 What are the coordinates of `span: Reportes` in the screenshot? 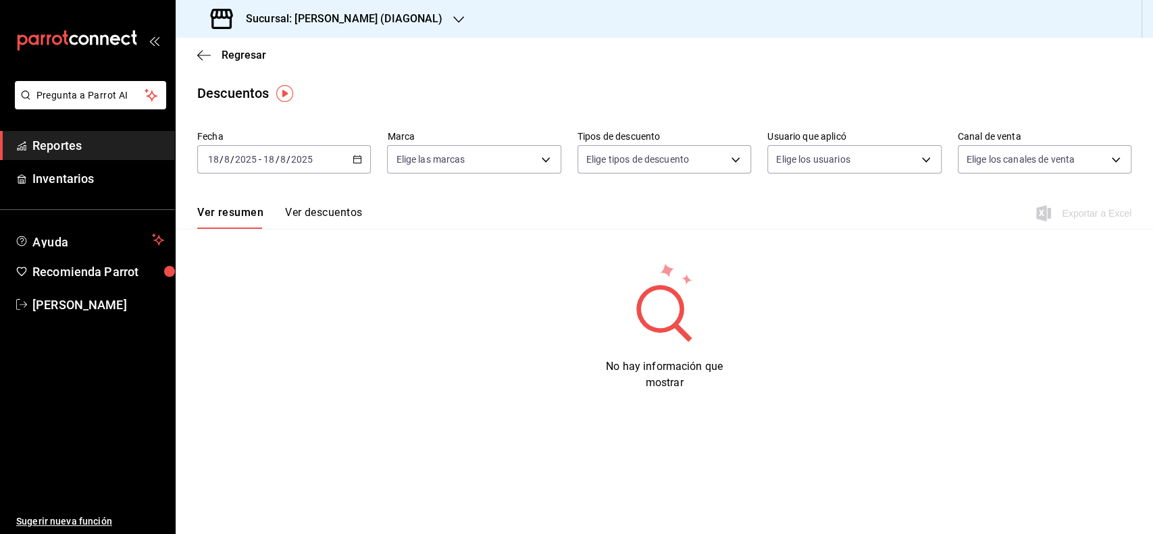 It's located at (98, 145).